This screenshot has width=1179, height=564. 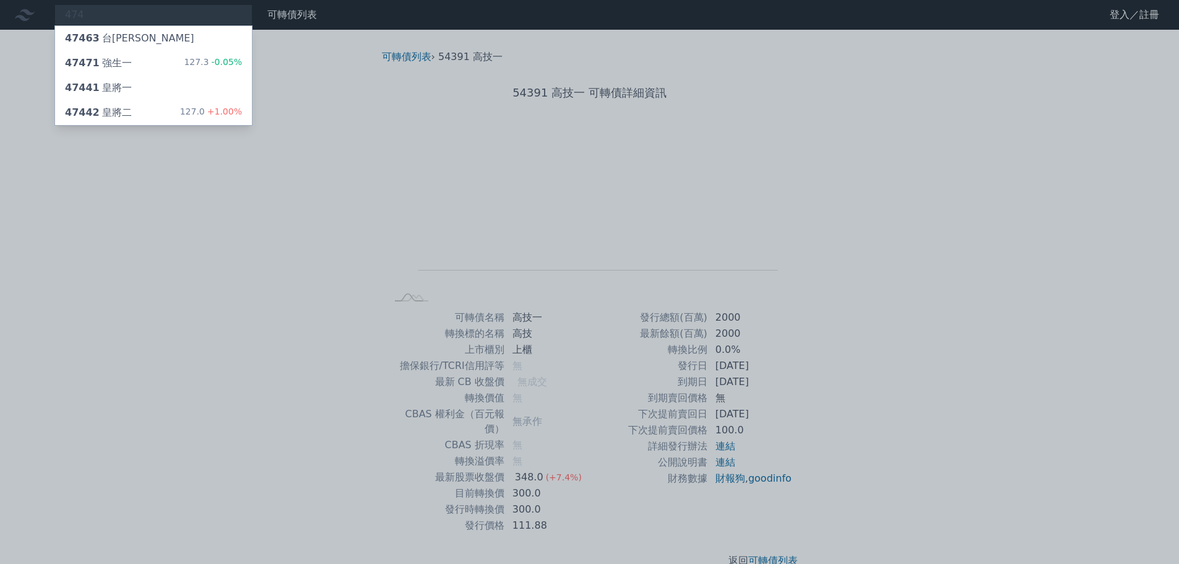 What do you see at coordinates (98, 88) in the screenshot?
I see `div: 皇將一` at bounding box center [98, 88].